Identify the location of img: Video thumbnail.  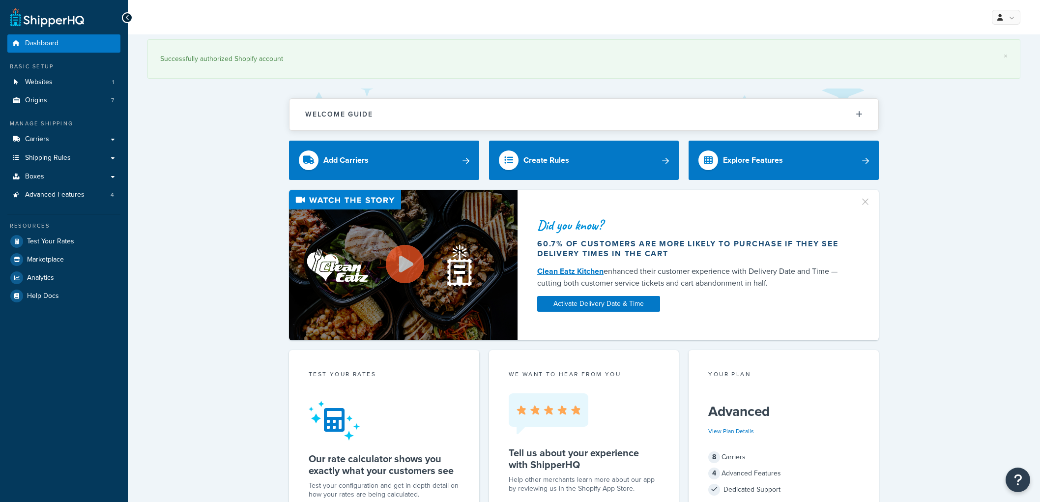
(403, 265).